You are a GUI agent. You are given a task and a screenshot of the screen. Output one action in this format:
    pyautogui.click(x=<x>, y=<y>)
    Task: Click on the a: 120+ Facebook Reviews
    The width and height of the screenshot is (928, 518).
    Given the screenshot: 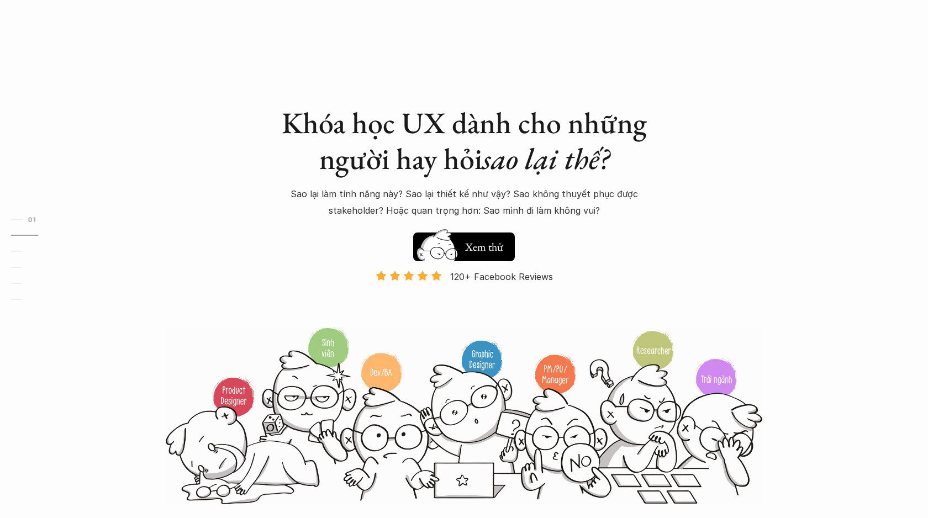 What is the action you would take?
    pyautogui.click(x=464, y=298)
    